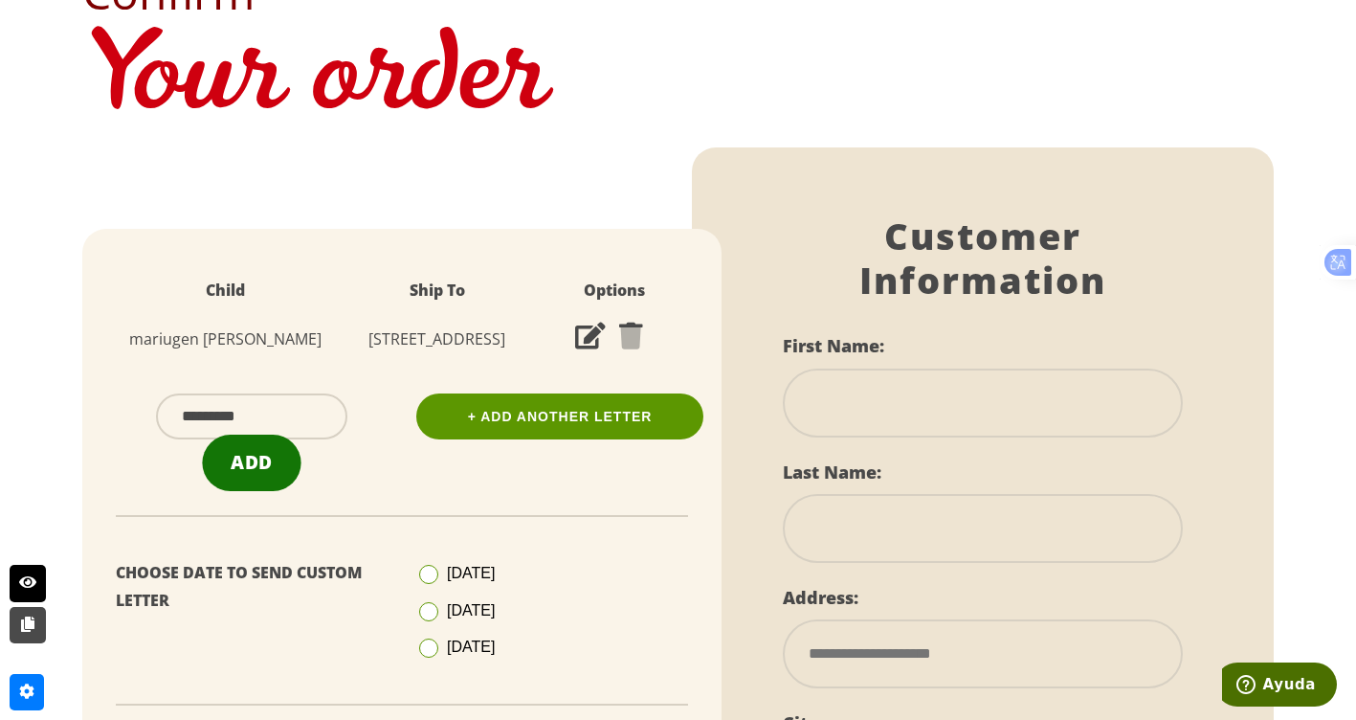 The width and height of the screenshot is (1356, 720). Describe the element at coordinates (251, 462) in the screenshot. I see `span: Add` at that location.